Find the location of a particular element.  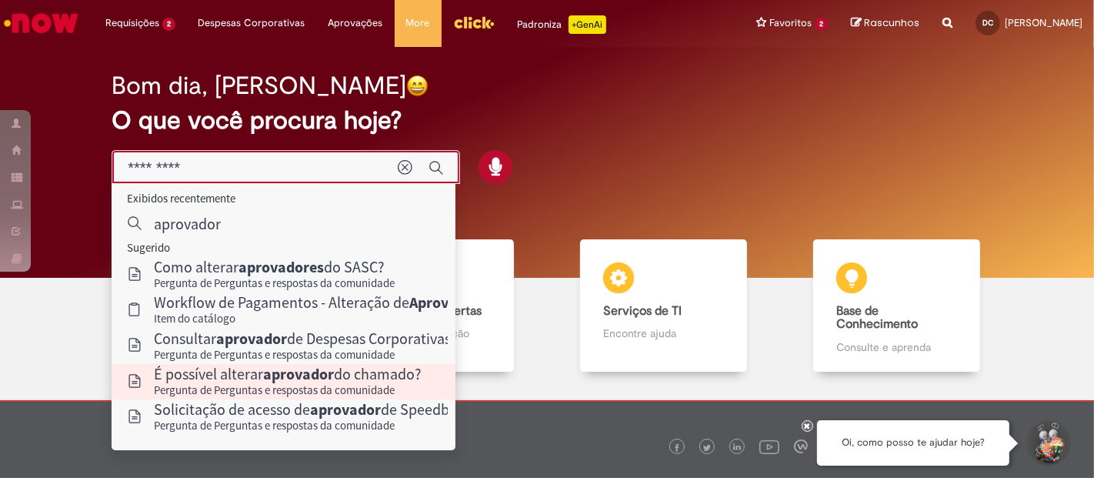

a: Serviços de TI Encontre ajuda is located at coordinates (663, 305).